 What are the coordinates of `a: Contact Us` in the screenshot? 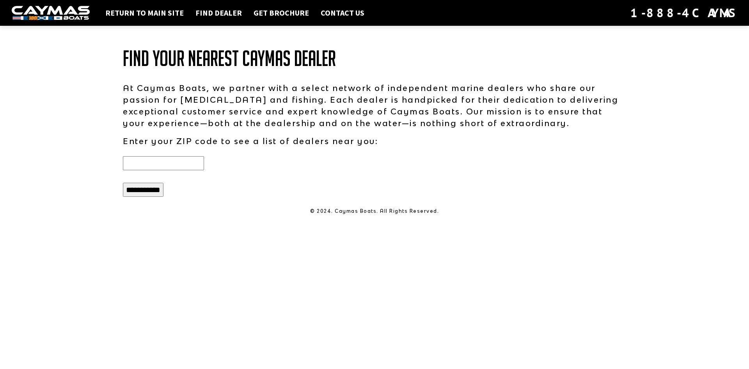 It's located at (343, 13).